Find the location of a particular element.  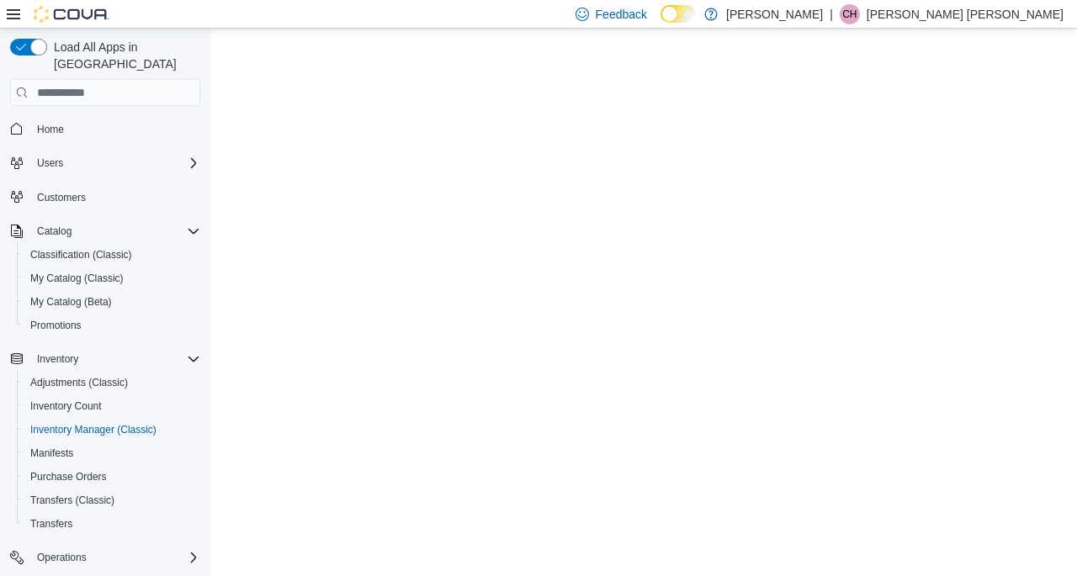

button: Home is located at coordinates (105, 128).